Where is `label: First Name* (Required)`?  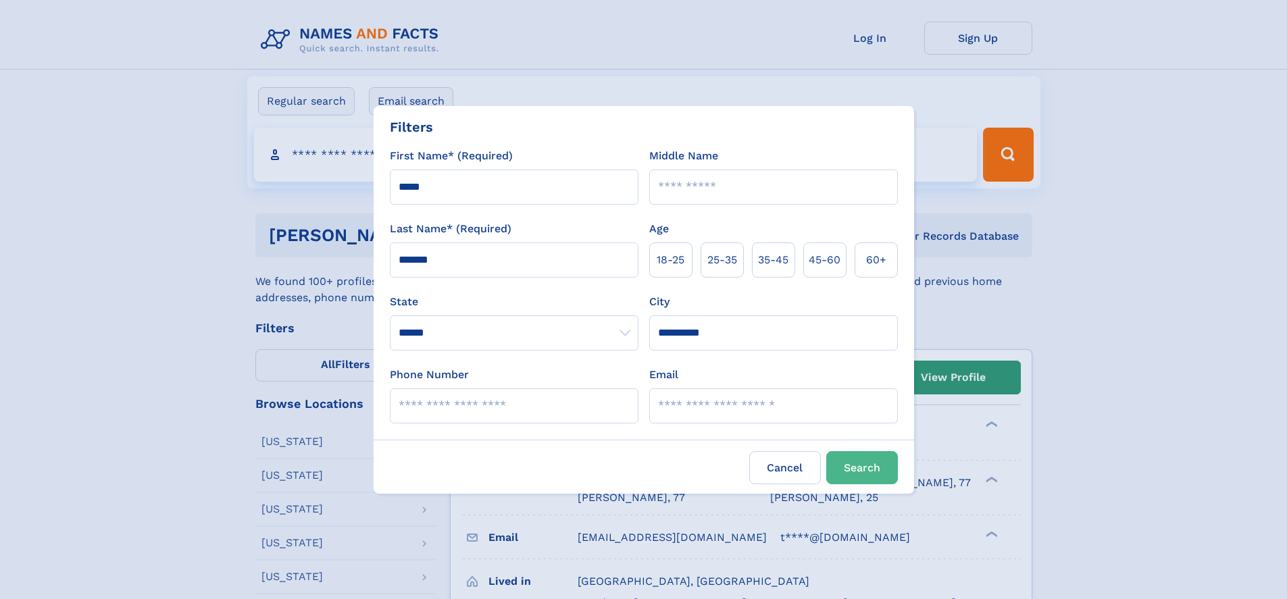 label: First Name* (Required) is located at coordinates (451, 156).